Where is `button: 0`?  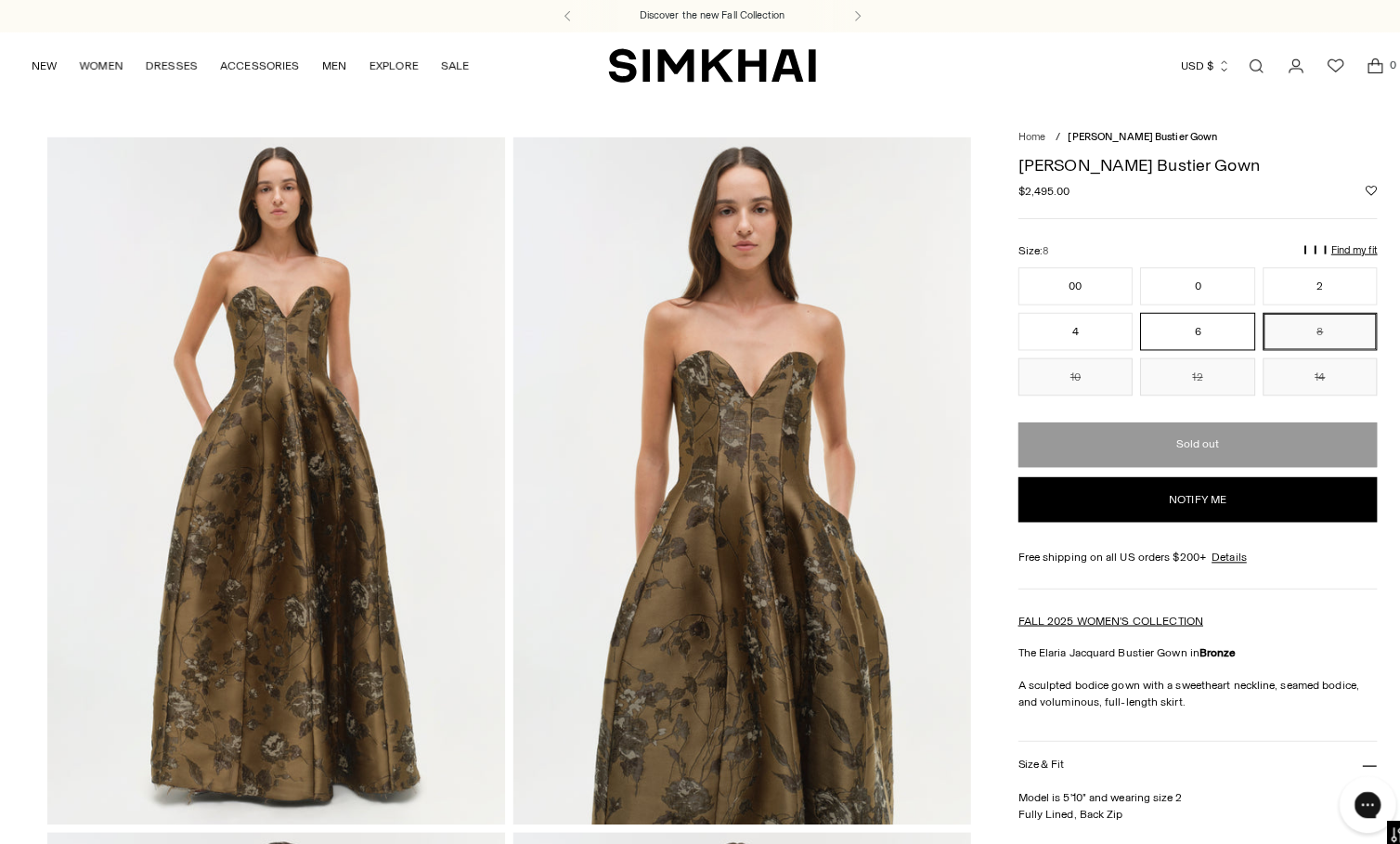 button: 0 is located at coordinates (1177, 282).